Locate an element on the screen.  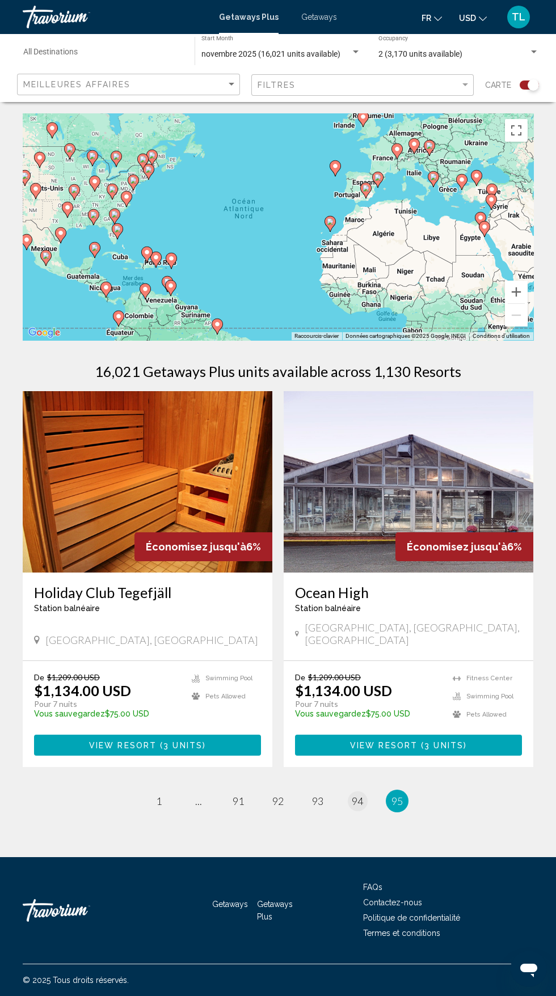
span: 1 is located at coordinates (159, 801).